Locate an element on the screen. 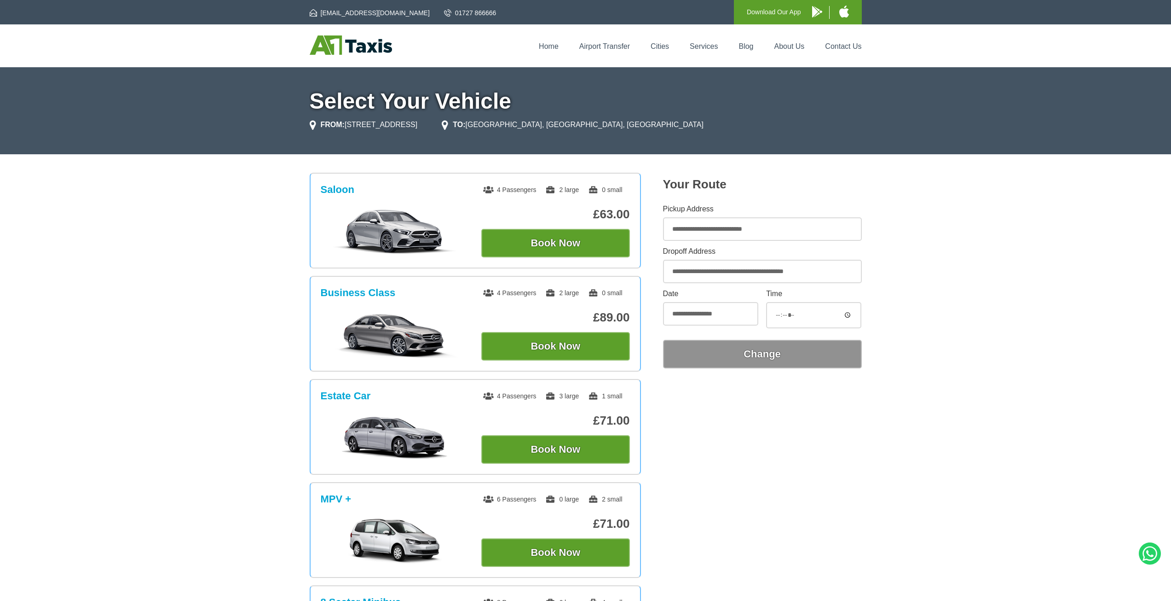  span: 1 small is located at coordinates (605, 396).